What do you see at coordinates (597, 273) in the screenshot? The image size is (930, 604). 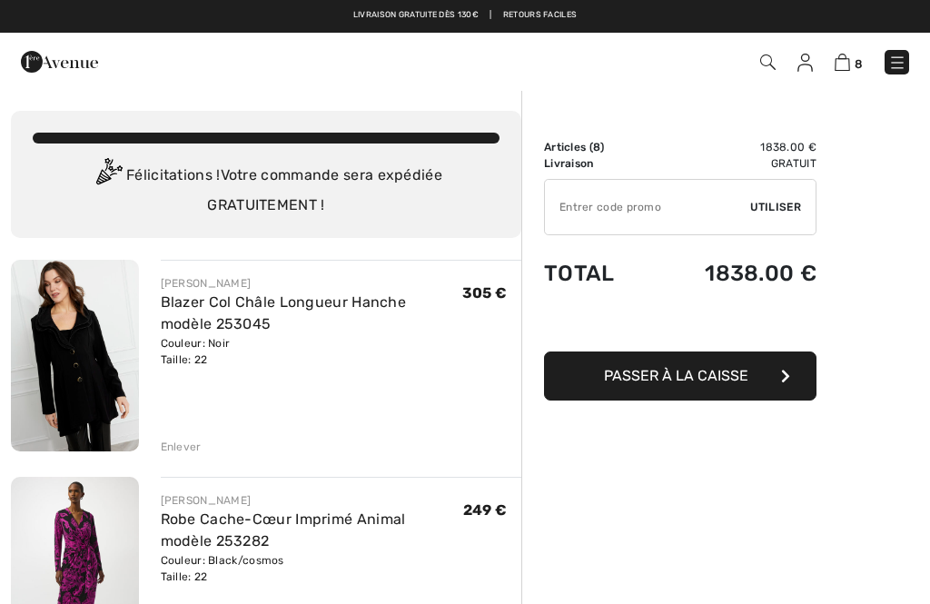 I see `td: Total` at bounding box center [597, 273].